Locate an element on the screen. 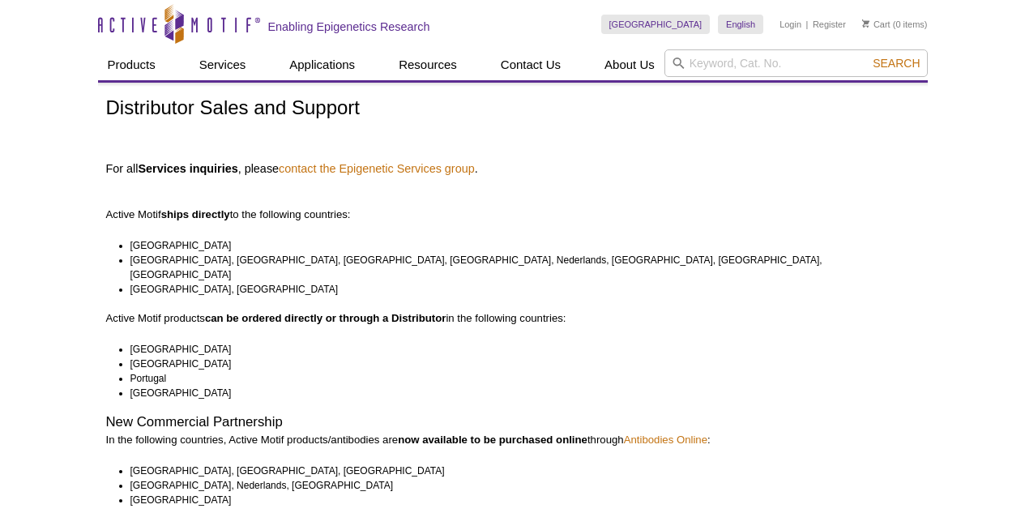 Image resolution: width=1025 pixels, height=513 pixels. h2: Enabling Epigenetics Research is located at coordinates (349, 27).